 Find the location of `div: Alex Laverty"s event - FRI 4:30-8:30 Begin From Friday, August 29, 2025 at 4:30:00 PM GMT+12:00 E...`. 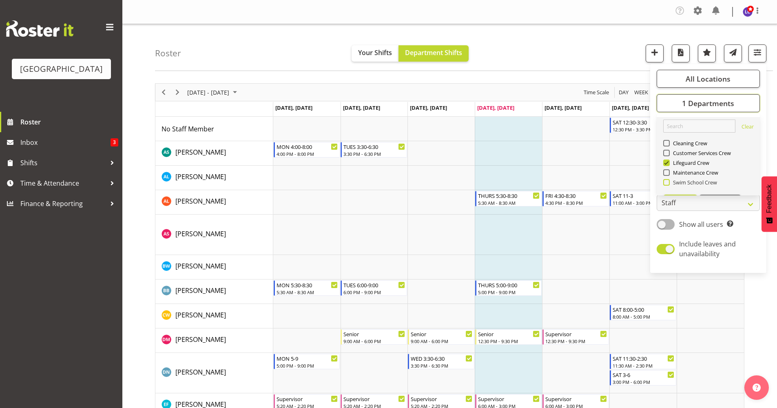

div: Alex Laverty"s event - FRI 4:30-8:30 Begin From Friday, August 29, 2025 at 4:30:00 PM GMT+12:00 E... is located at coordinates (575, 199).